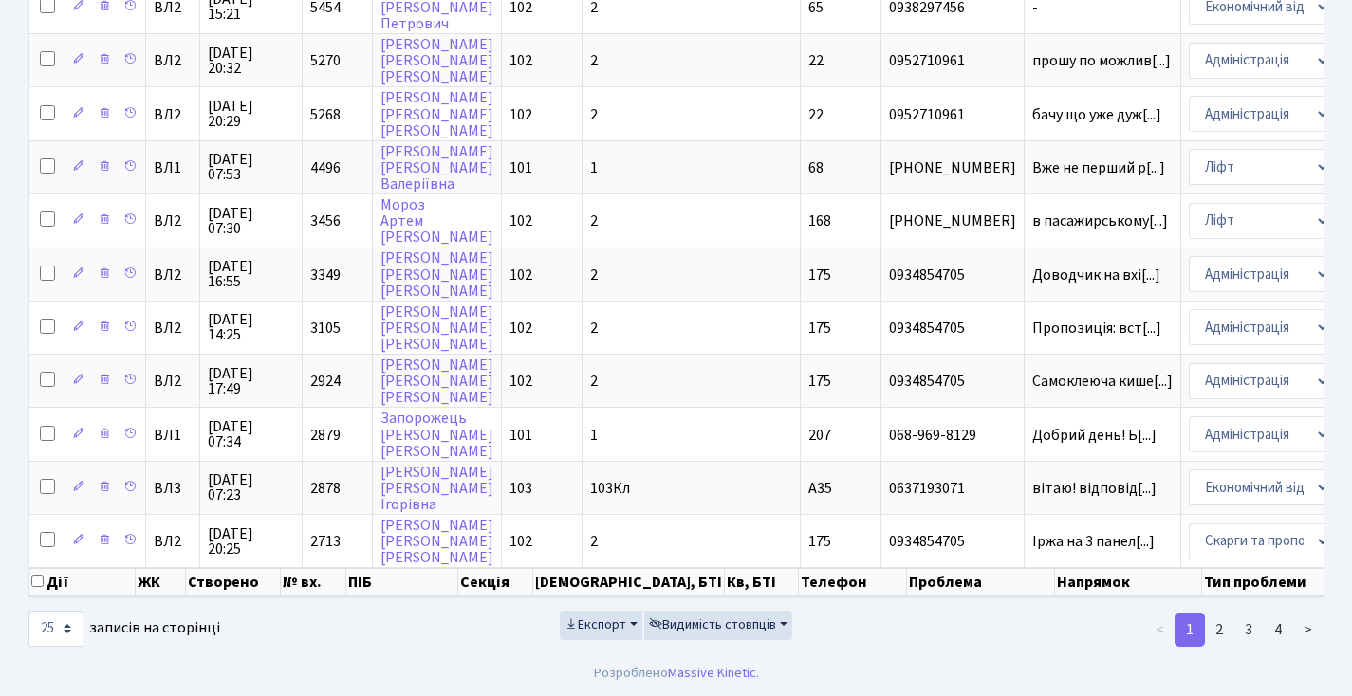 The image size is (1352, 696). I want to click on a: 3, so click(1248, 630).